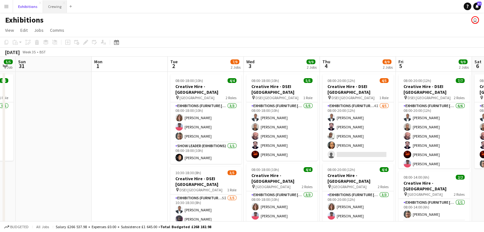 The image size is (484, 232). What do you see at coordinates (235, 62) in the screenshot?
I see `span: 7/9` at bounding box center [235, 62].